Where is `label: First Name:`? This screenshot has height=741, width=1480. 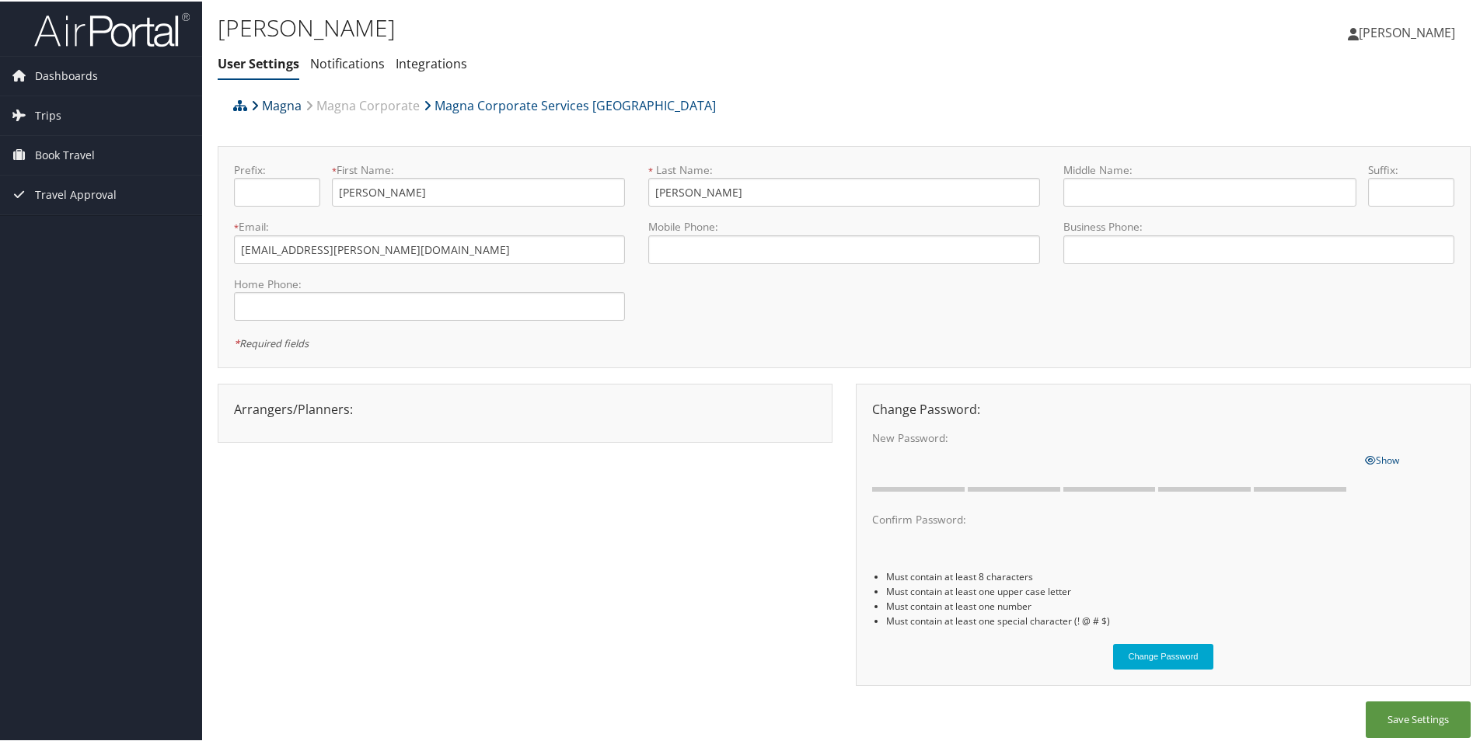 label: First Name: is located at coordinates (478, 169).